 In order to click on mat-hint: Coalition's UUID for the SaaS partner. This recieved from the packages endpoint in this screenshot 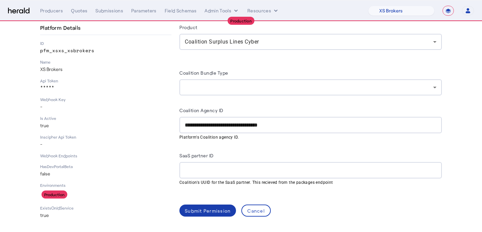, I will do `click(309, 182)`.